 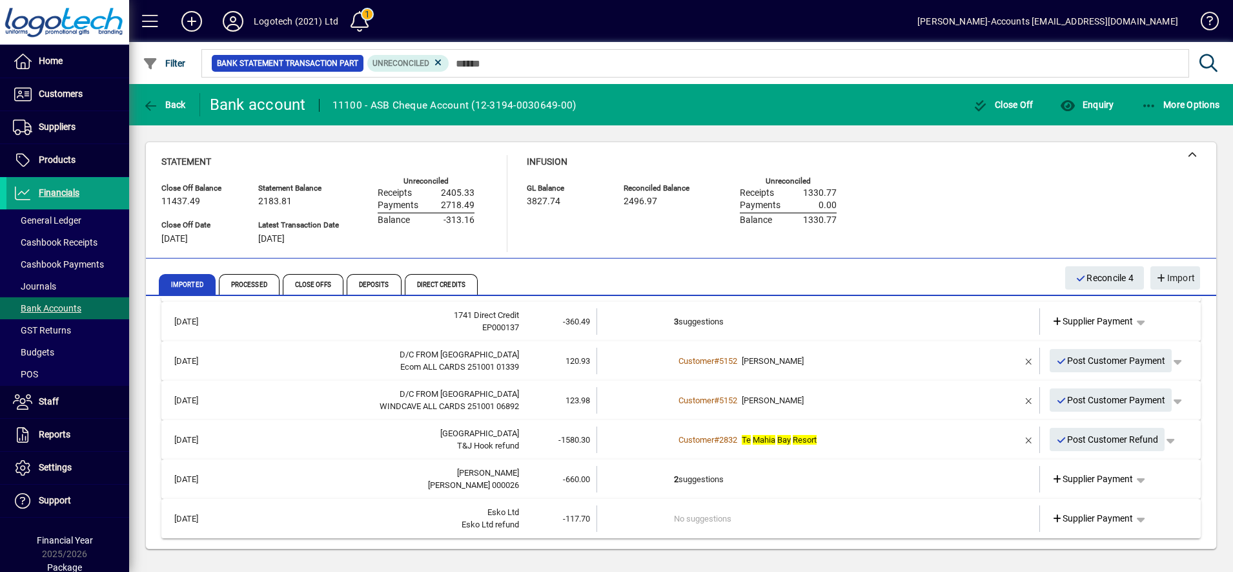 I want to click on div: Sean Bresnah 000026, so click(x=374, y=485).